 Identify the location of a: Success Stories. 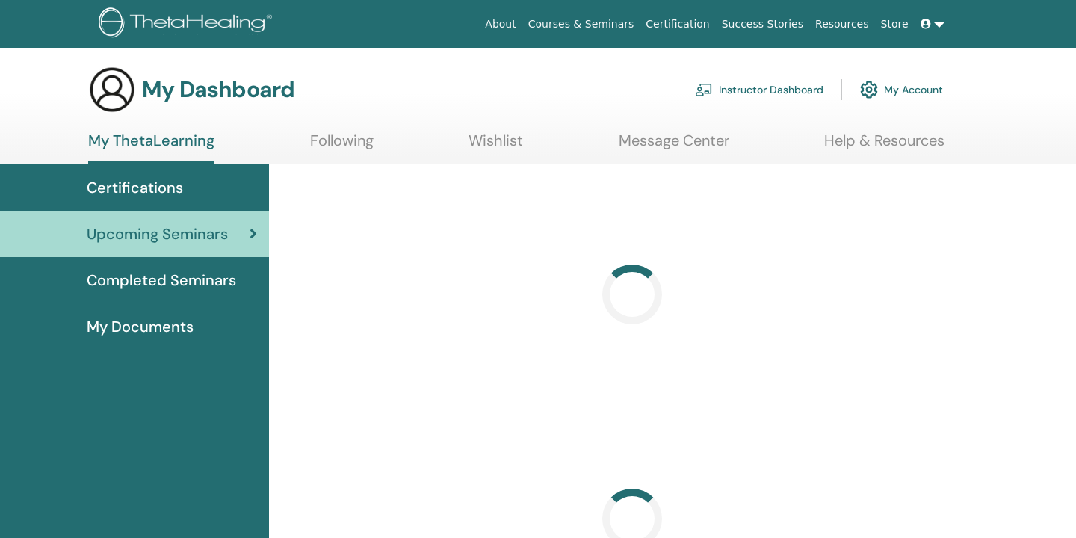
(762, 24).